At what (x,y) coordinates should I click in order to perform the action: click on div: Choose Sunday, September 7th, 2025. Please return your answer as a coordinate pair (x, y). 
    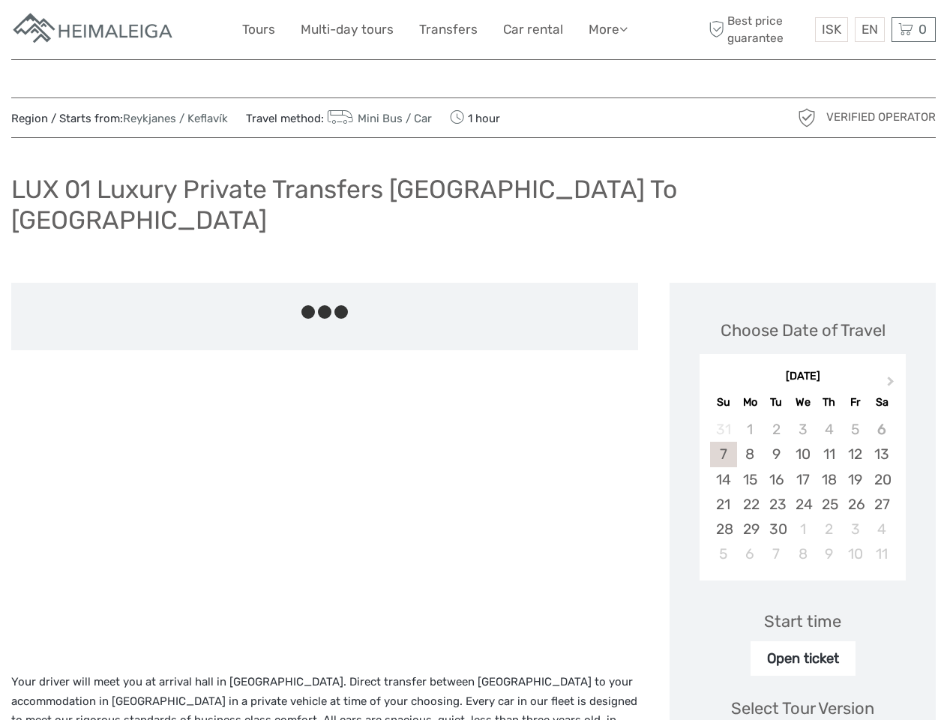
    Looking at the image, I should click on (723, 454).